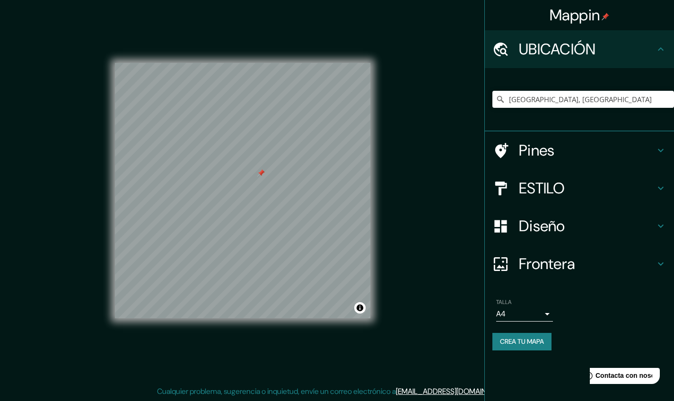 The height and width of the screenshot is (401, 674). I want to click on div: Diseño, so click(580, 226).